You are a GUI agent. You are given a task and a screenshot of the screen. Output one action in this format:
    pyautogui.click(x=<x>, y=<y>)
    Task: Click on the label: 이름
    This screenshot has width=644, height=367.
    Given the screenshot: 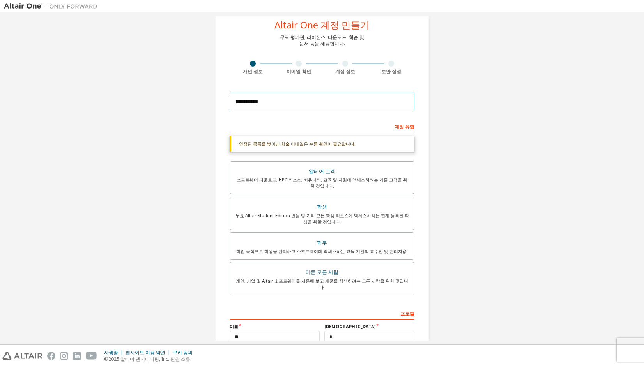 What is the action you would take?
    pyautogui.click(x=274, y=327)
    